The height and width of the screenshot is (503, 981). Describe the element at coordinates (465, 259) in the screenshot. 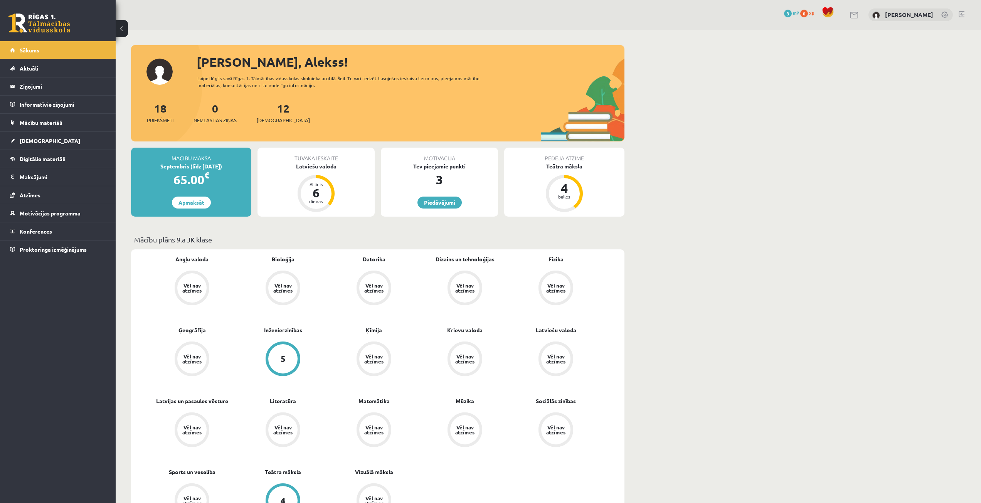

I see `a: Dizains un tehnoloģijas` at that location.